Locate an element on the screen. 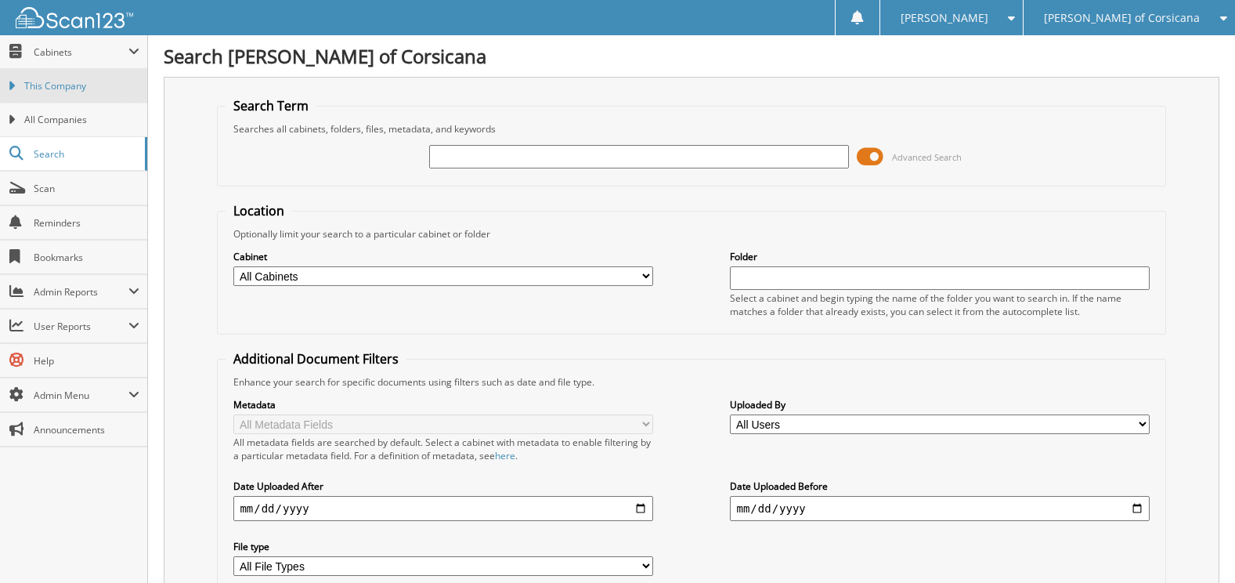 This screenshot has height=583, width=1235. div: Optionally limit your search to a particular cabinet or folder is located at coordinates (691, 233).